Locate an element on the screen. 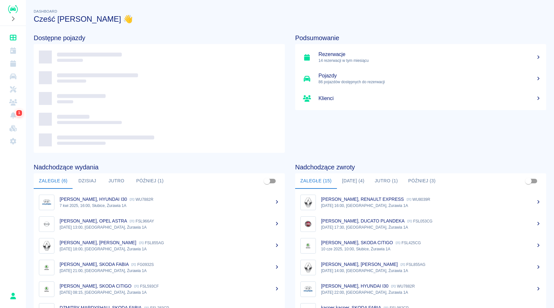 This screenshot has width=554, height=308. p: 10 cze 2025, 10:00, Słubice, Żurawia 1A is located at coordinates (431, 249).